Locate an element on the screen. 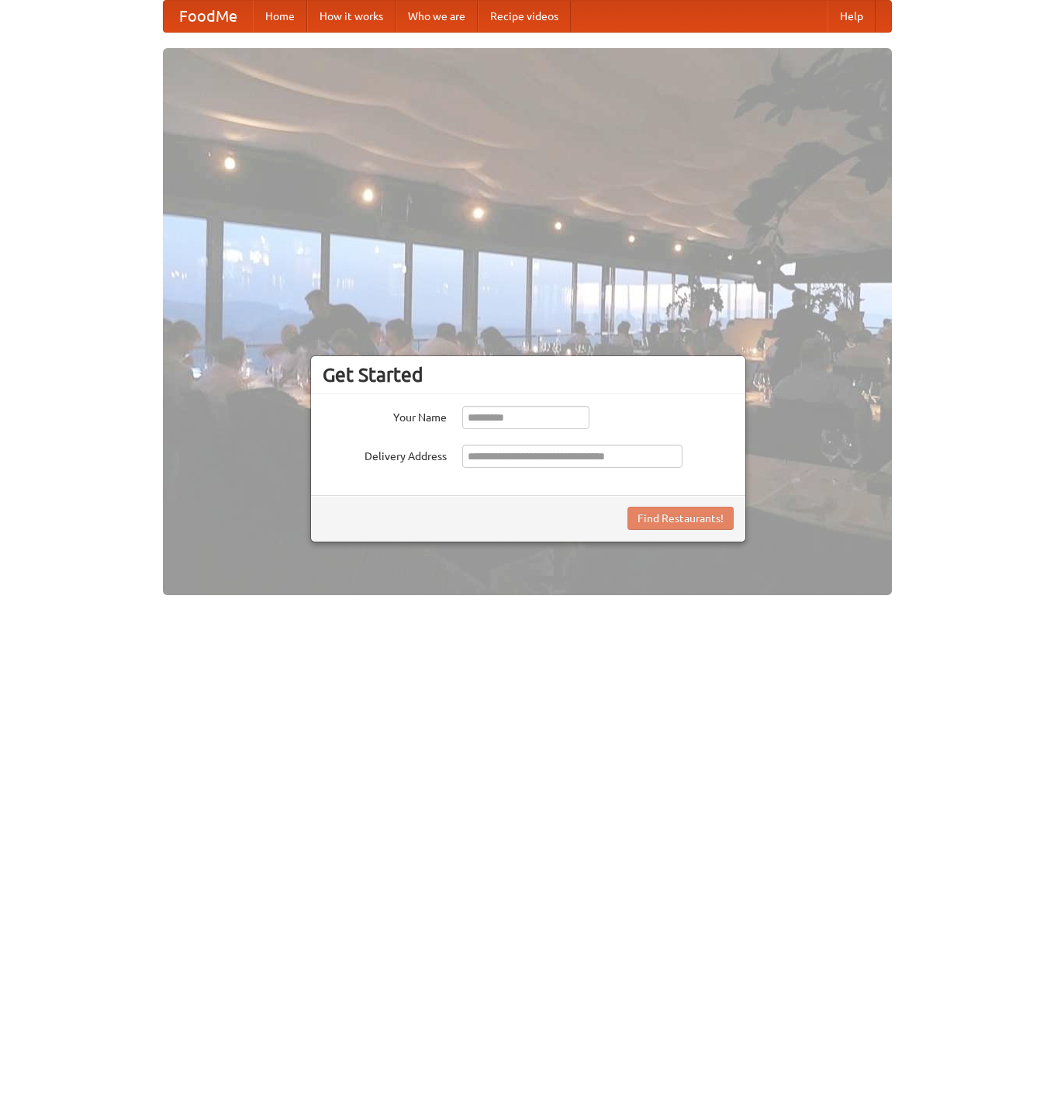 The image size is (1054, 1098). a: How it works is located at coordinates (351, 16).